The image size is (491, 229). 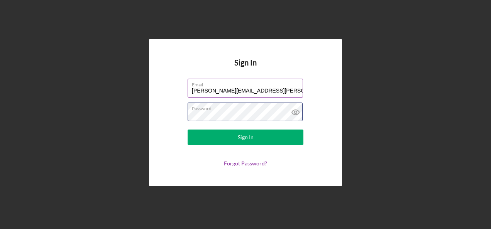 What do you see at coordinates (245, 137) in the screenshot?
I see `button: Sign In` at bounding box center [245, 137].